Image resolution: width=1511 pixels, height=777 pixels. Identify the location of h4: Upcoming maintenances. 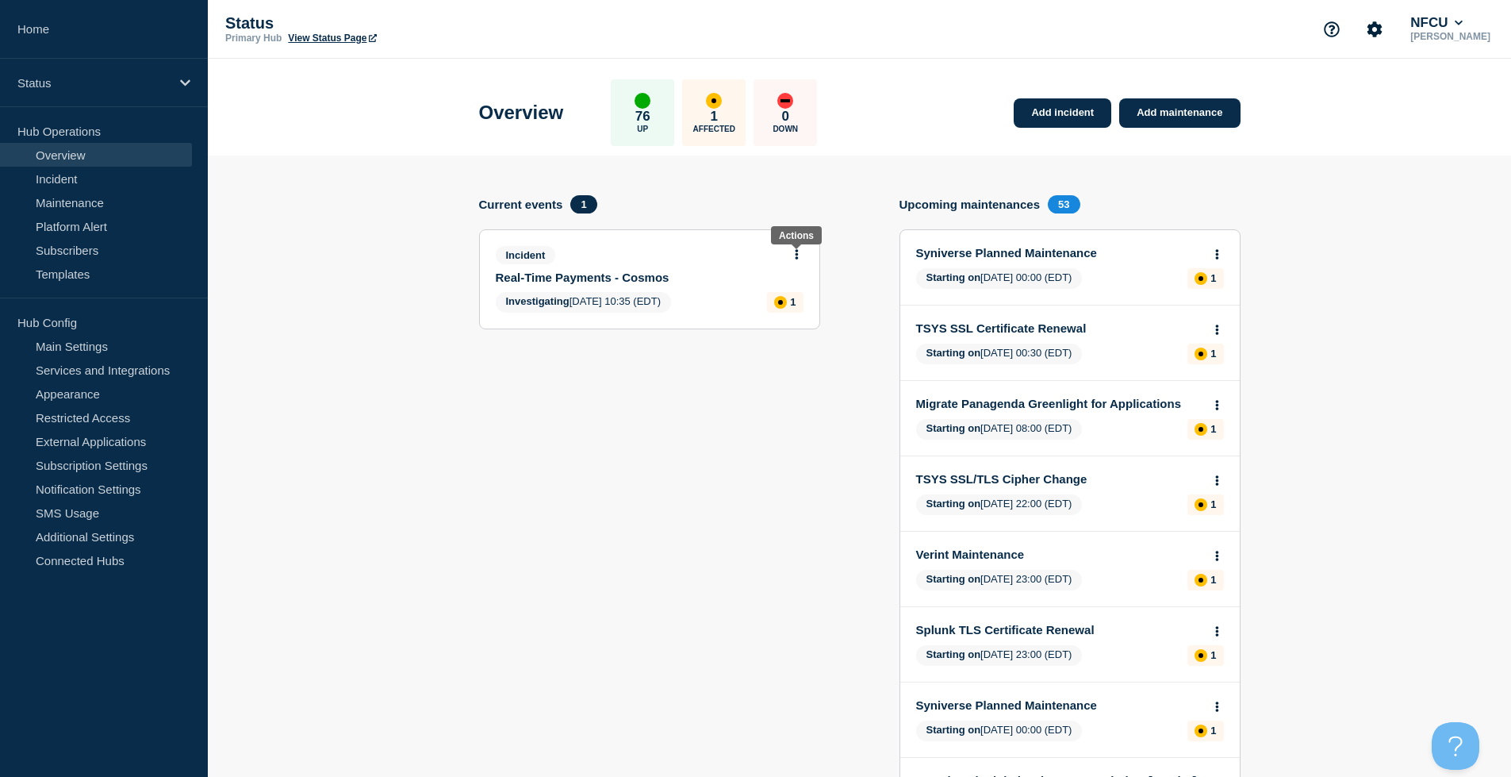
(970, 204).